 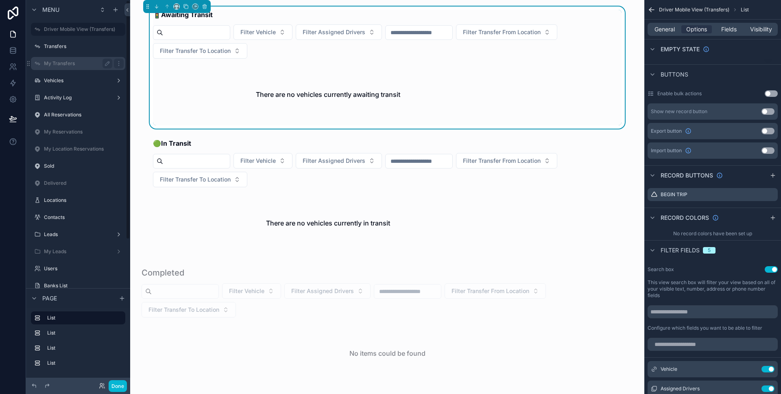 What do you see at coordinates (729, 29) in the screenshot?
I see `span: Fields` at bounding box center [729, 29].